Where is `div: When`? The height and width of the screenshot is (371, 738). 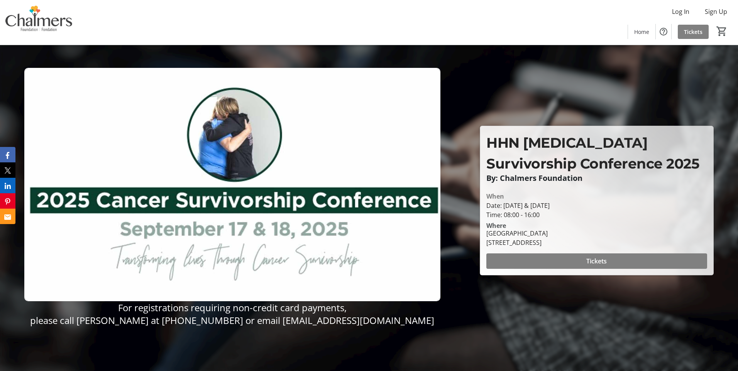 div: When is located at coordinates (495, 196).